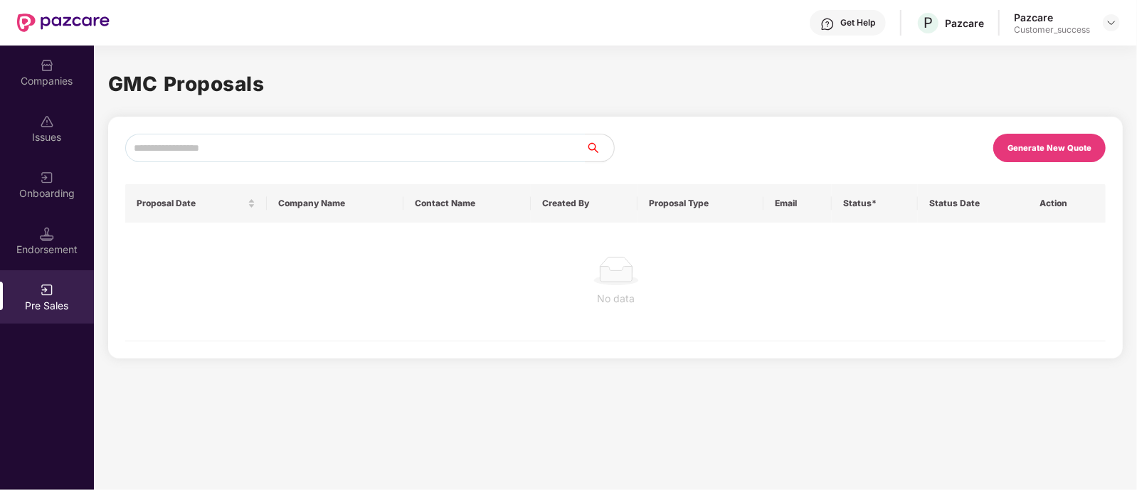 This screenshot has width=1137, height=490. Describe the element at coordinates (875, 204) in the screenshot. I see `th: Status*` at that location.